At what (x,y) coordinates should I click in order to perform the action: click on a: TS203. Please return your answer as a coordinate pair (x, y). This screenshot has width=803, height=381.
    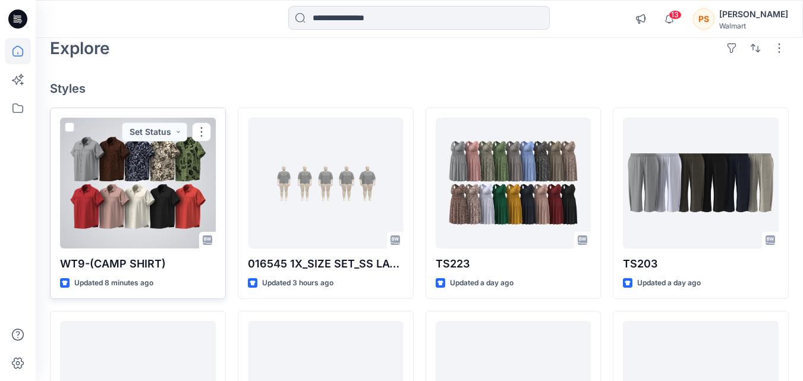
    Looking at the image, I should click on (701, 183).